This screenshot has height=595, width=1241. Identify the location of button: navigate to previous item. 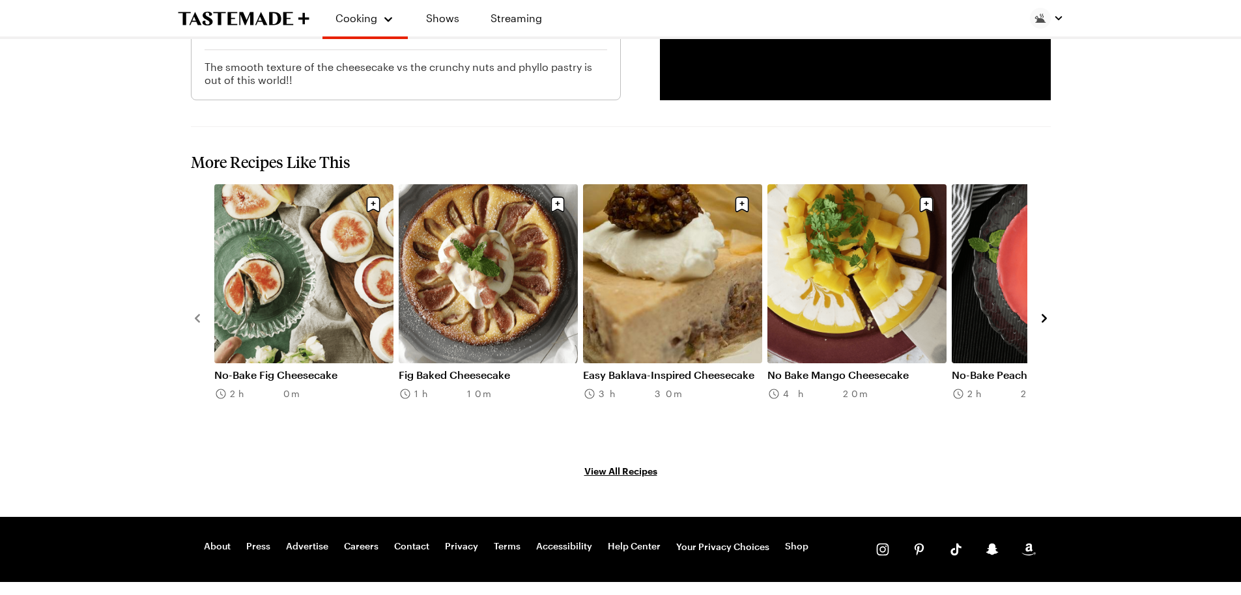
(197, 318).